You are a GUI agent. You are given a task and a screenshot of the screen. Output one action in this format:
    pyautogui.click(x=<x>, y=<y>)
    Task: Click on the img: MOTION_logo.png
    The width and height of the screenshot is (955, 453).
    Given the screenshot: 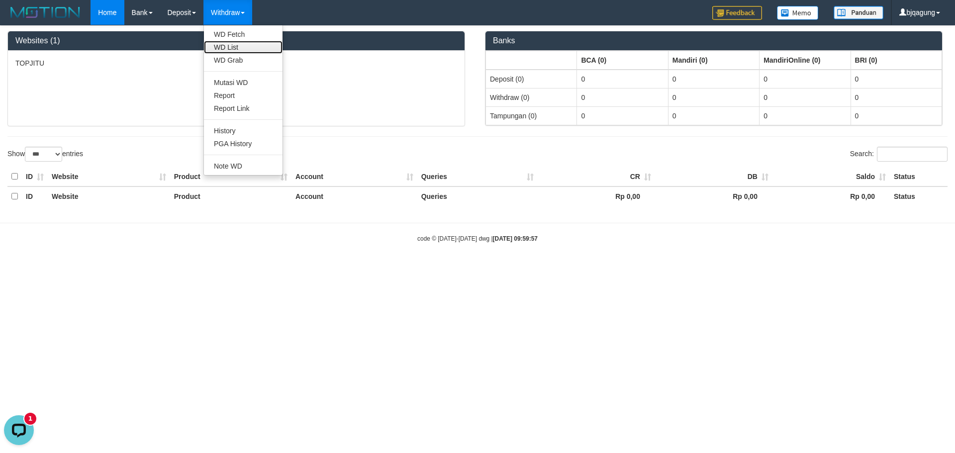 What is the action you would take?
    pyautogui.click(x=45, y=12)
    